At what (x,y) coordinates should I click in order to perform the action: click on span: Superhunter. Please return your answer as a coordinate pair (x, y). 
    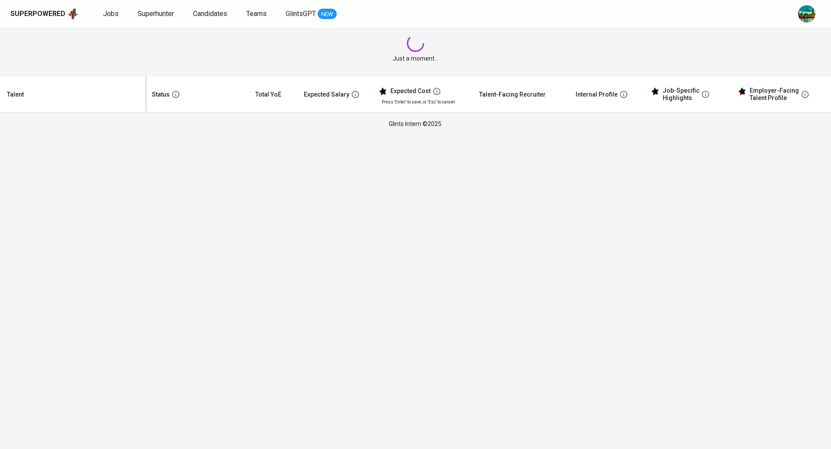
    Looking at the image, I should click on (156, 13).